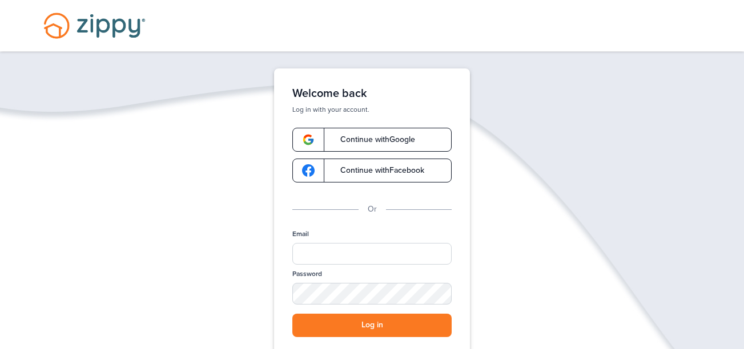 The image size is (744, 349). Describe the element at coordinates (372, 171) in the screenshot. I see `a: google-logoContinue withFacebook` at that location.